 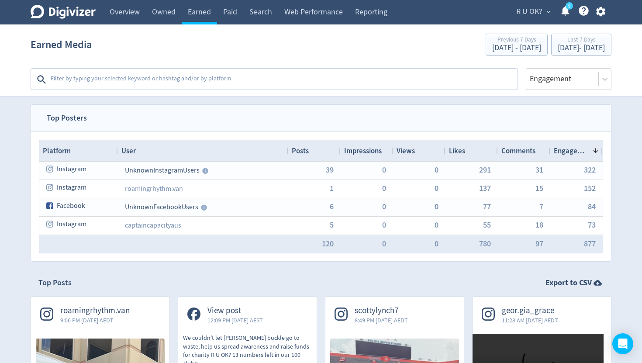 What do you see at coordinates (589, 188) in the screenshot?
I see `span: 152` at bounding box center [589, 188].